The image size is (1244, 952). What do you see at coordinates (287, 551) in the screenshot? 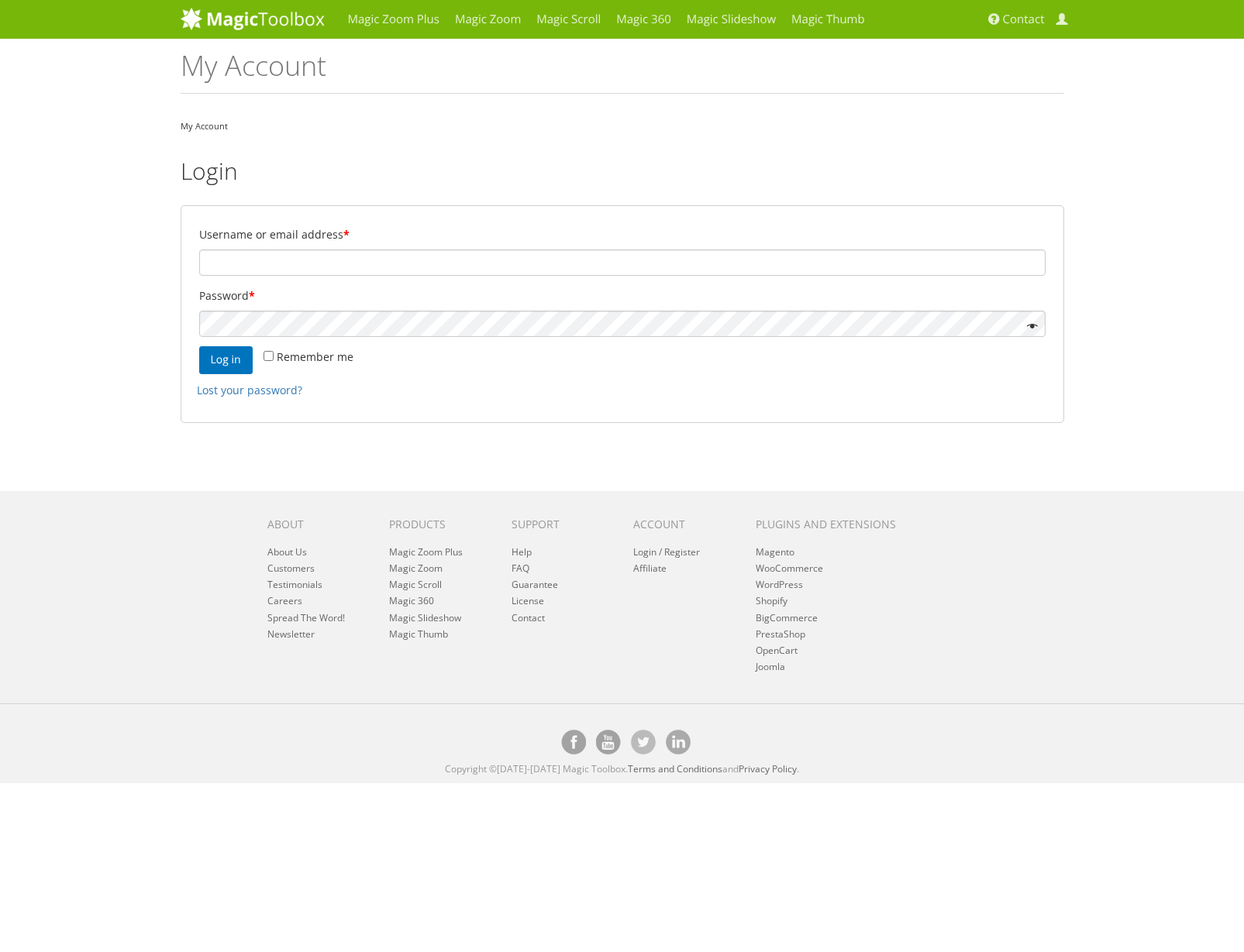
I see `a: About Us` at bounding box center [287, 551].